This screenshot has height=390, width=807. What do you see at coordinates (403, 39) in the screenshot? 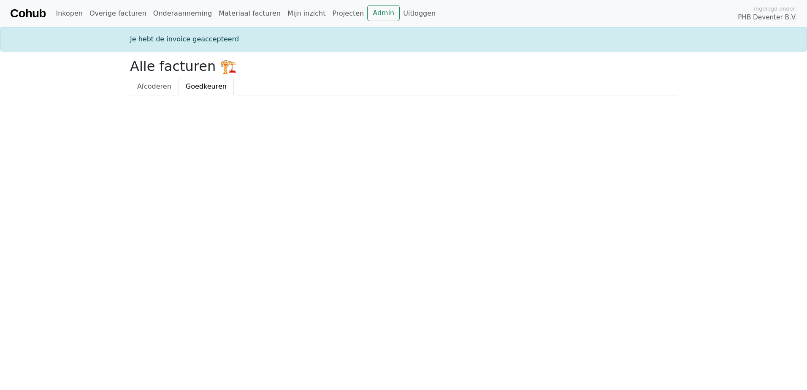
I see `div: Je hebt de invoice geaccepteerd` at bounding box center [403, 39].